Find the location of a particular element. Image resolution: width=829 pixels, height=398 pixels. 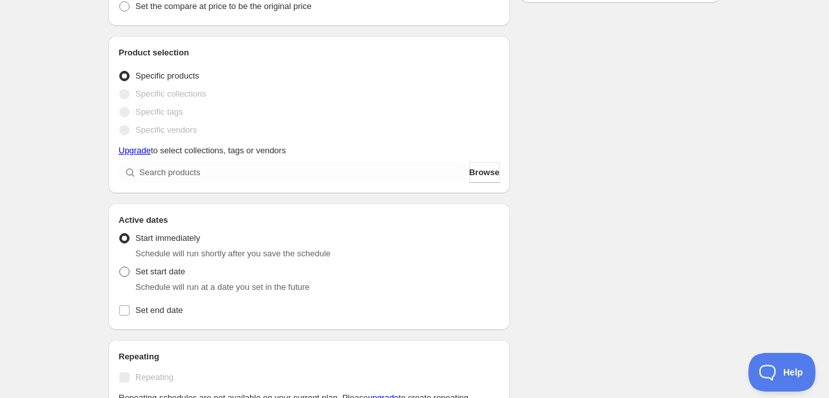

button: Browse is located at coordinates (484, 173).